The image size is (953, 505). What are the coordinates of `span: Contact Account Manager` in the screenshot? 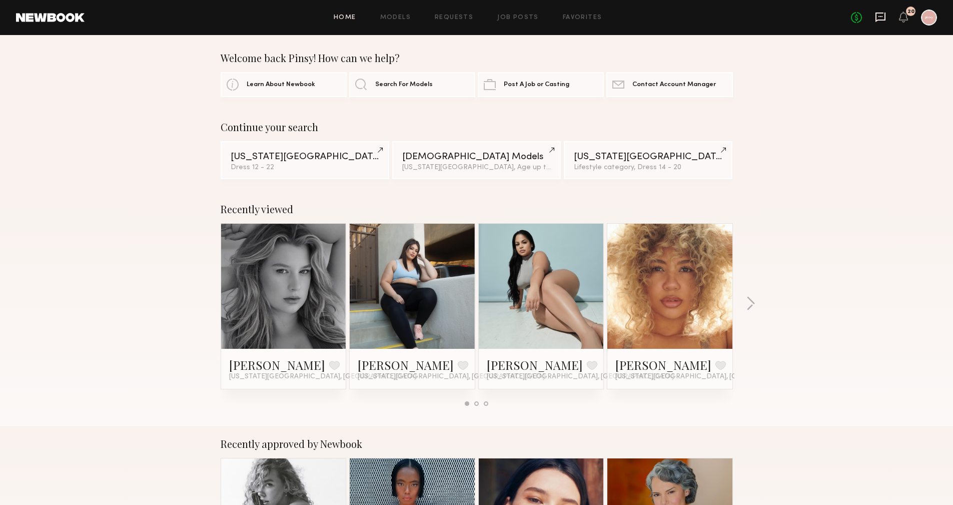 It's located at (674, 85).